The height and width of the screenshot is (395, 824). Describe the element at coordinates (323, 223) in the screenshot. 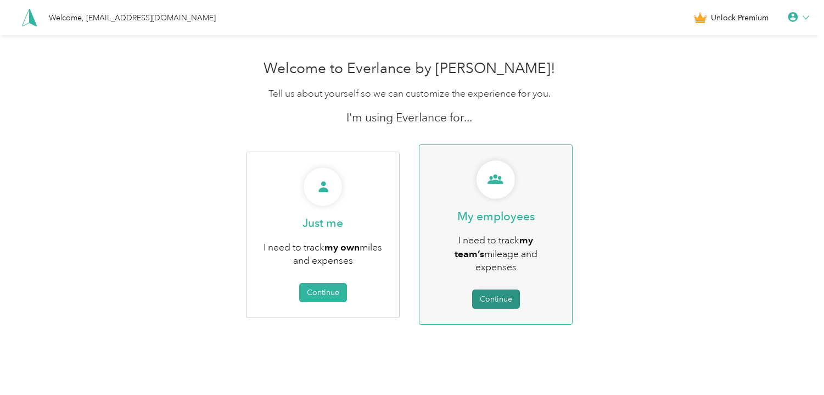

I see `p: Just me` at that location.